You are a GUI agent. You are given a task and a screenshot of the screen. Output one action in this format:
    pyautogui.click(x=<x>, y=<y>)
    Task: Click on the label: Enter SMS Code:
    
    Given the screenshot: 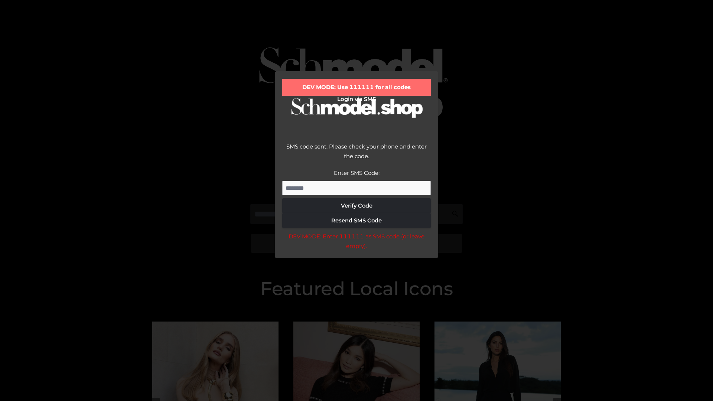 What is the action you would take?
    pyautogui.click(x=356, y=173)
    